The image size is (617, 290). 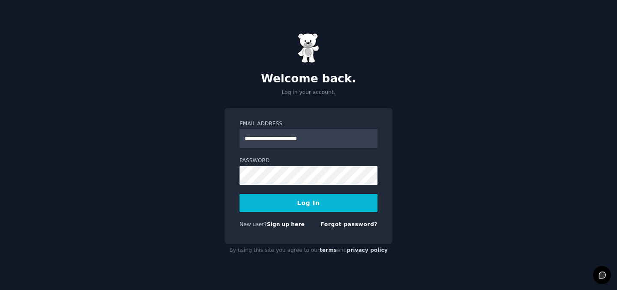 I want to click on a: Forgot password?, so click(x=349, y=224).